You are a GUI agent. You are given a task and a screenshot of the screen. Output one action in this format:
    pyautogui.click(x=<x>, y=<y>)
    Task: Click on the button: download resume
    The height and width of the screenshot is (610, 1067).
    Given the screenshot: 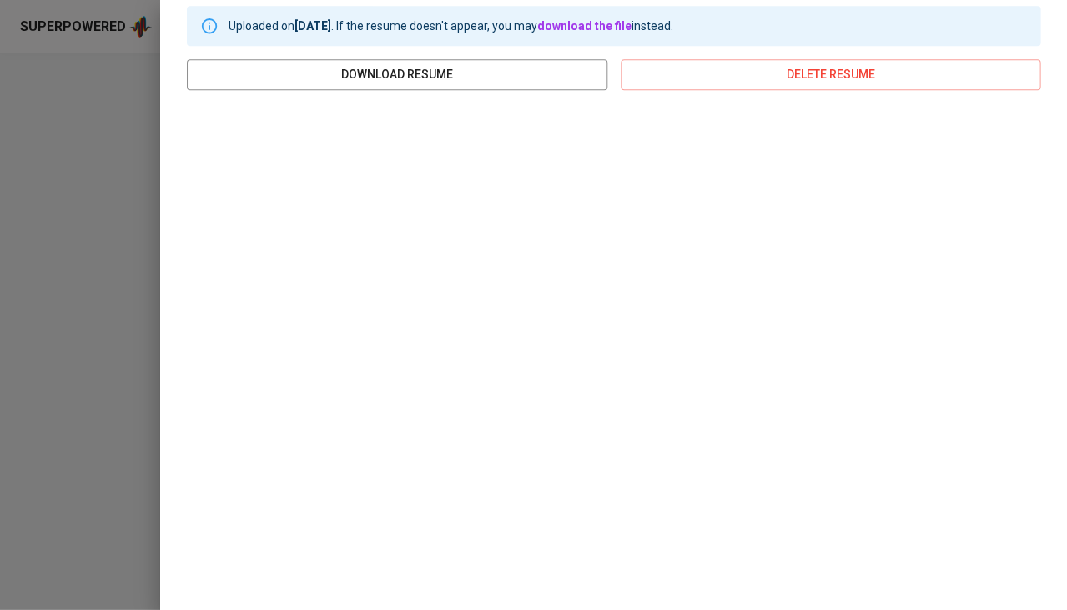 What is the action you would take?
    pyautogui.click(x=397, y=74)
    